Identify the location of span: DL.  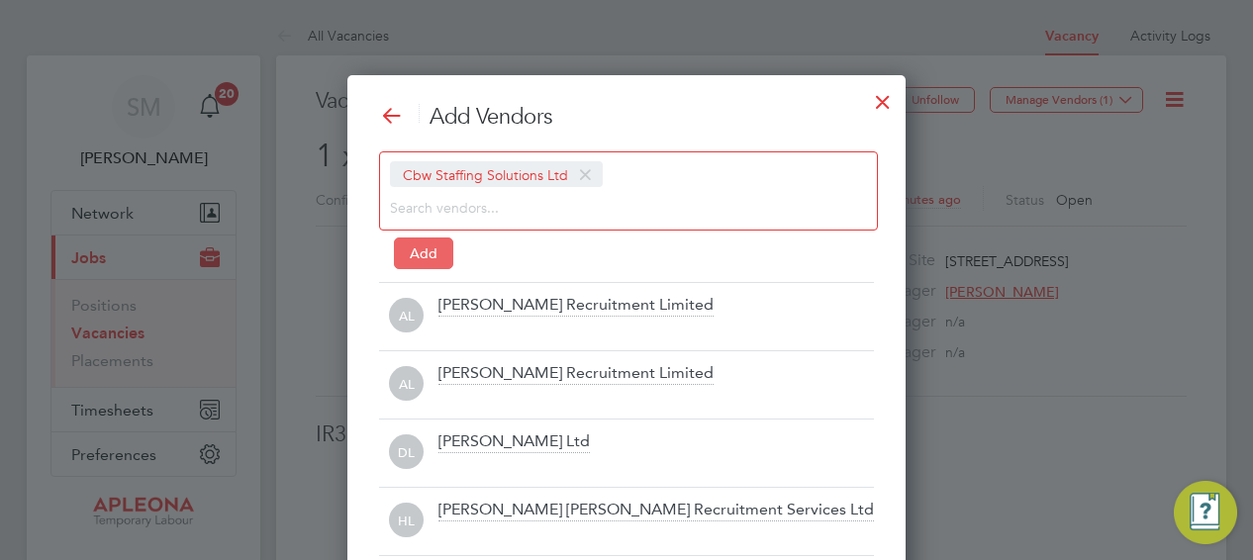
(406, 452).